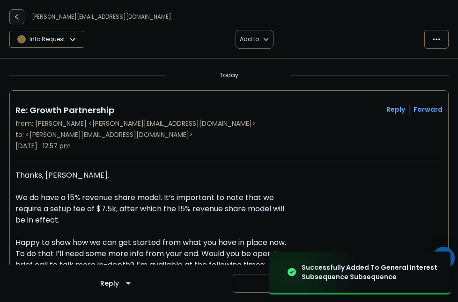 The height and width of the screenshot is (302, 458). I want to click on button: Forward, so click(340, 284).